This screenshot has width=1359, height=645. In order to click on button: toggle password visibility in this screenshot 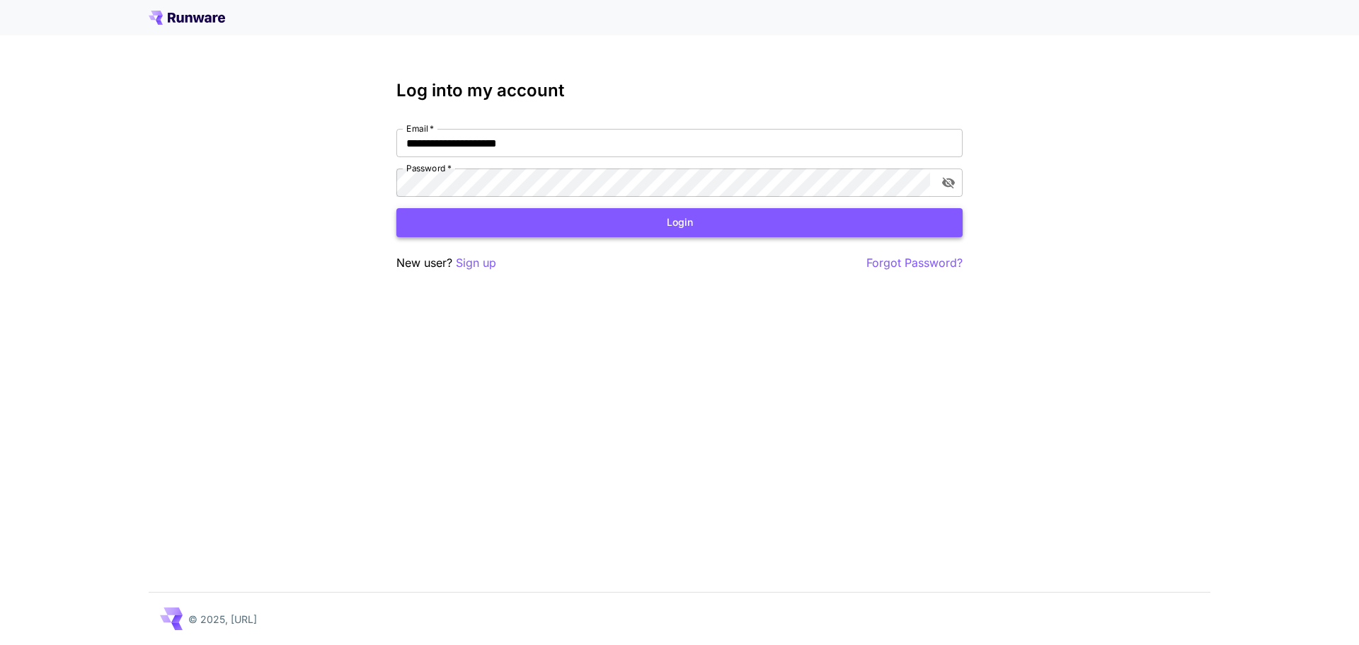, I will do `click(948, 183)`.